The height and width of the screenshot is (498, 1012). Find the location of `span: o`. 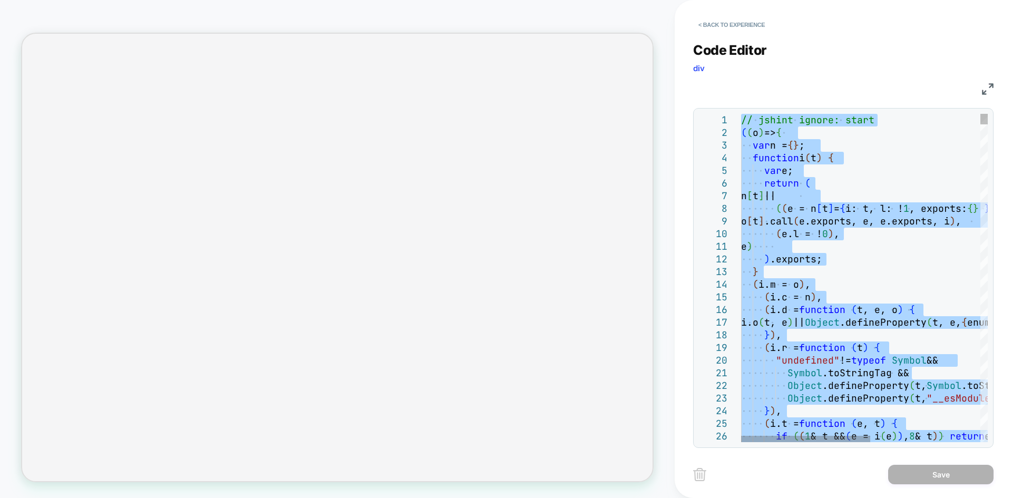

span: o is located at coordinates (744, 221).